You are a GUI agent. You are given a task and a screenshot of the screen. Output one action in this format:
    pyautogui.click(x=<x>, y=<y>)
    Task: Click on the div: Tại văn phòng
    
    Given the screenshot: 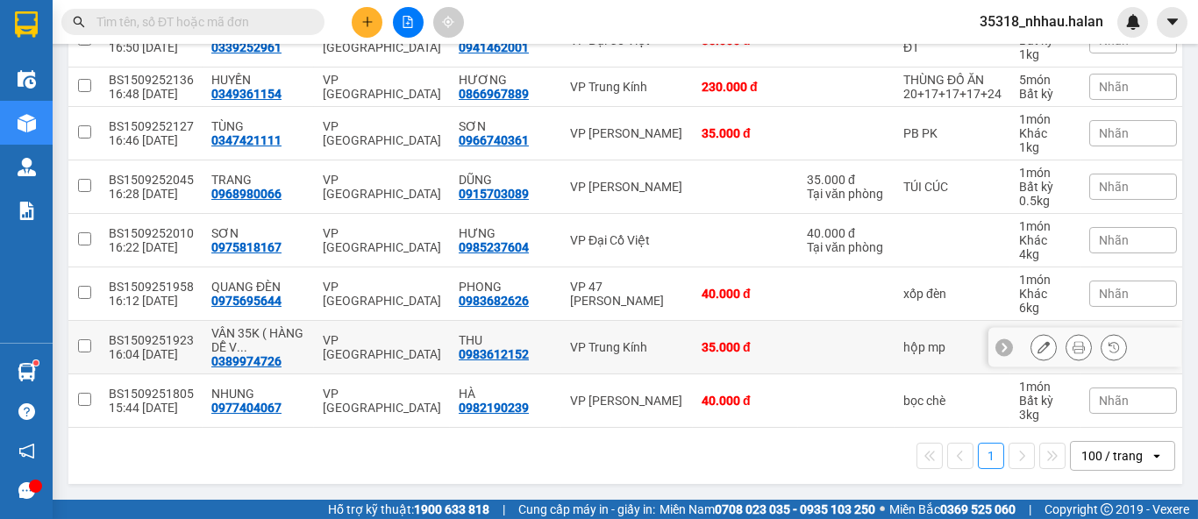 What is the action you would take?
    pyautogui.click(x=846, y=247)
    